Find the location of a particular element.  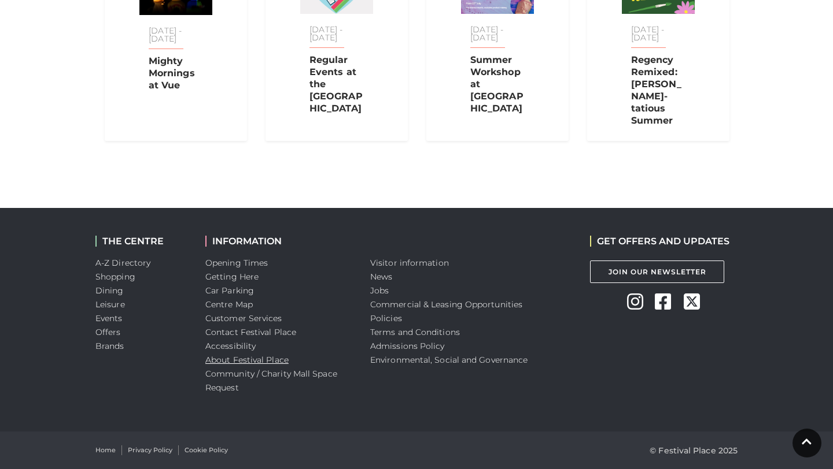

a: Commercial & Leasing Opportunities is located at coordinates (446, 305).